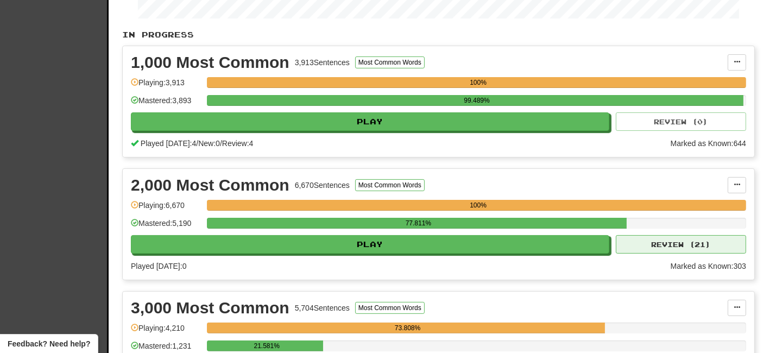  What do you see at coordinates (322, 308) in the screenshot?
I see `div: 5,704 Sentences` at bounding box center [322, 308].